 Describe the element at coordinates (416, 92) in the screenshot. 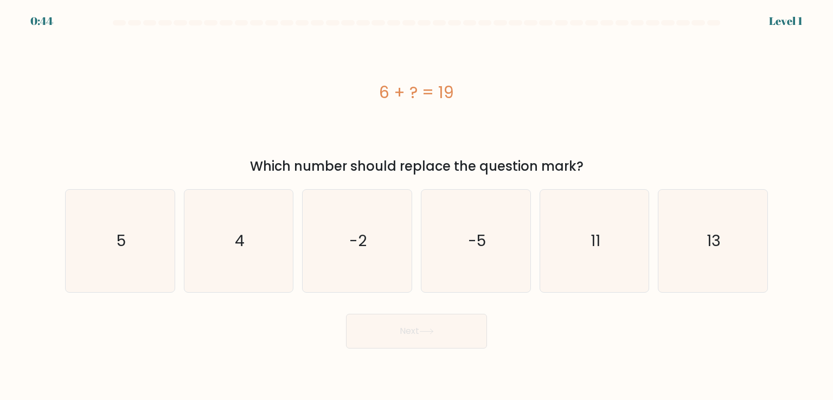

I see `div: 6 + ? = 19` at that location.